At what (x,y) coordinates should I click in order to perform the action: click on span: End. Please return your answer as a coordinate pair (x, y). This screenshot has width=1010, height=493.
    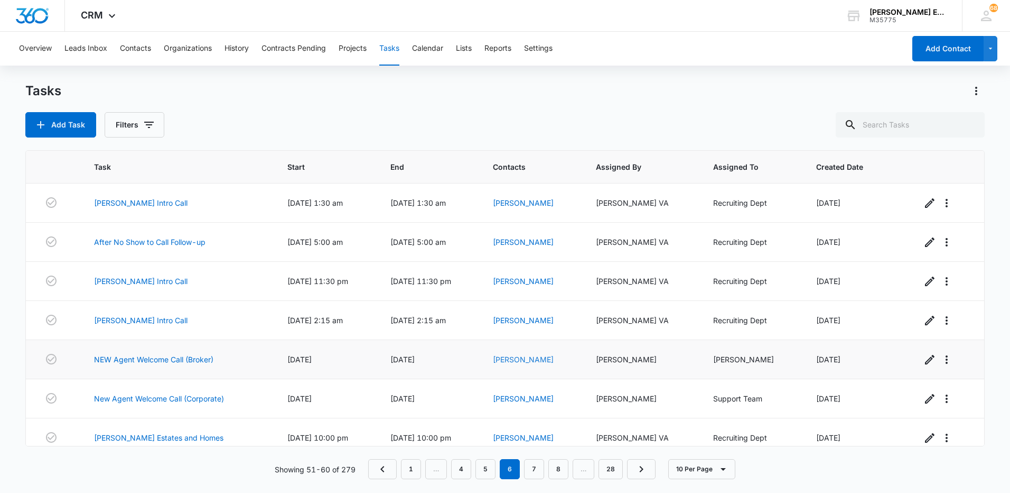
    Looking at the image, I should click on (422, 166).